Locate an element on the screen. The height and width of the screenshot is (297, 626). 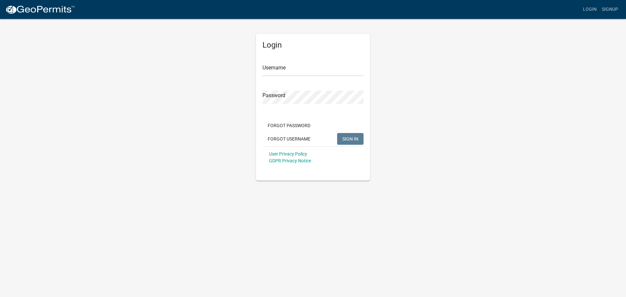
a: Login is located at coordinates (589, 9).